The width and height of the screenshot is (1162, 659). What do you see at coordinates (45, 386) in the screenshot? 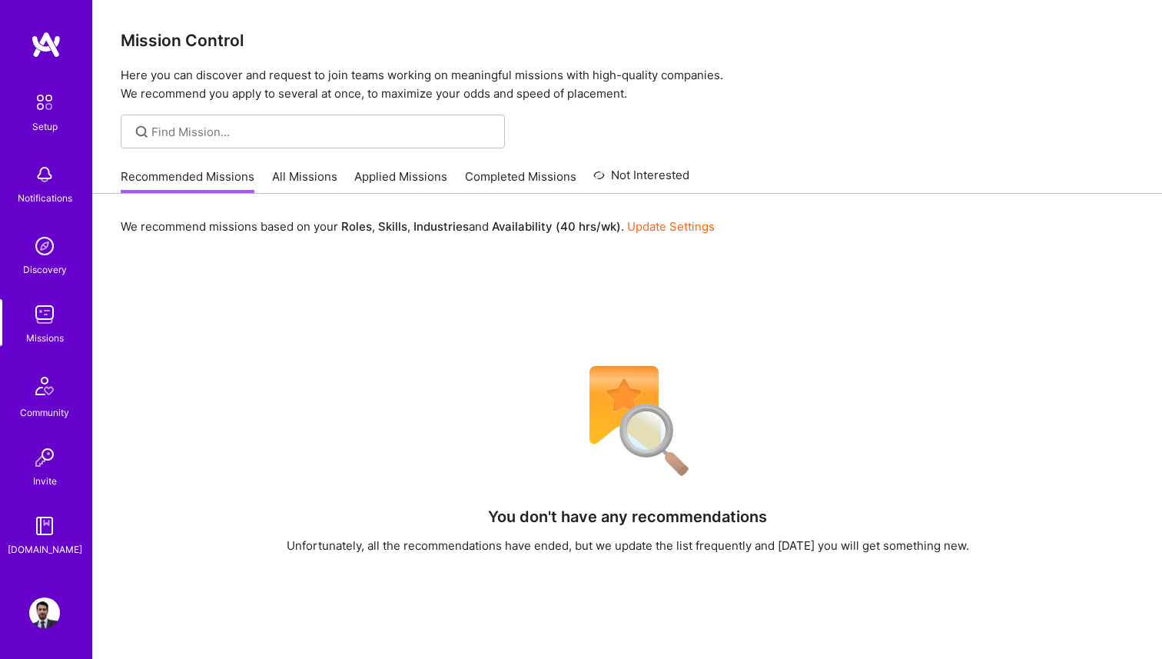
I see `img: Community` at bounding box center [45, 386].